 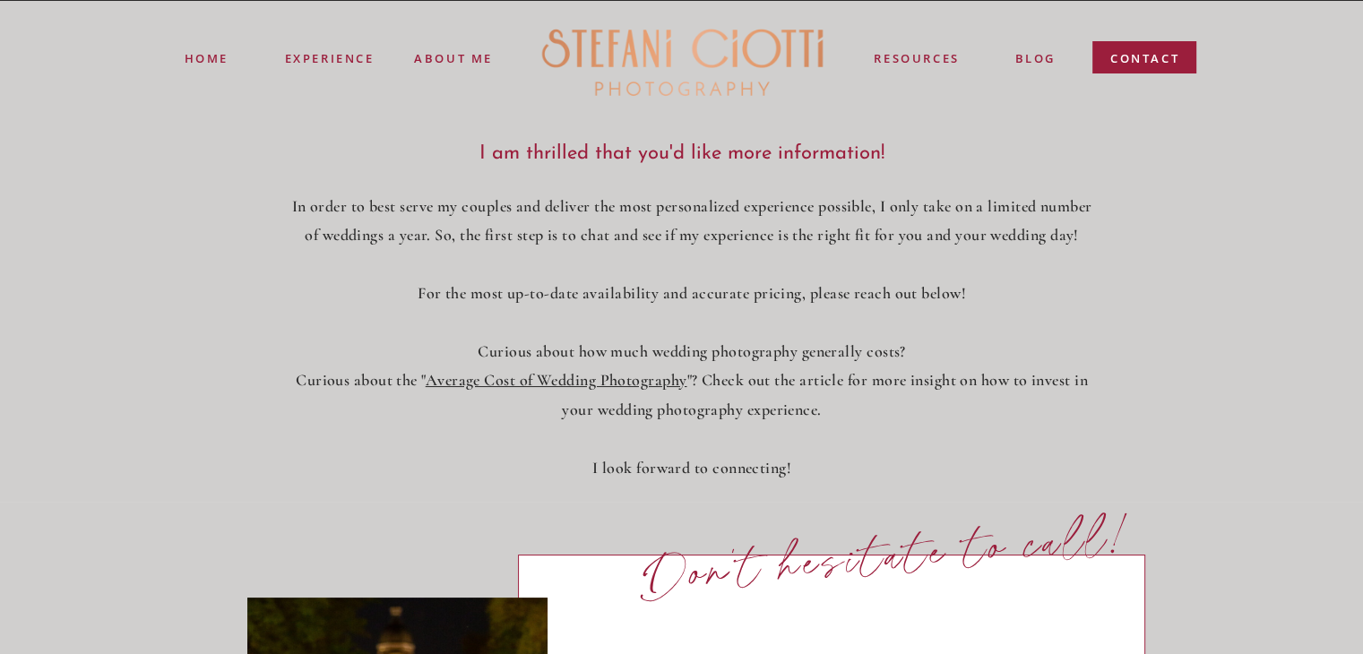 I want to click on nav: contact, so click(x=1145, y=62).